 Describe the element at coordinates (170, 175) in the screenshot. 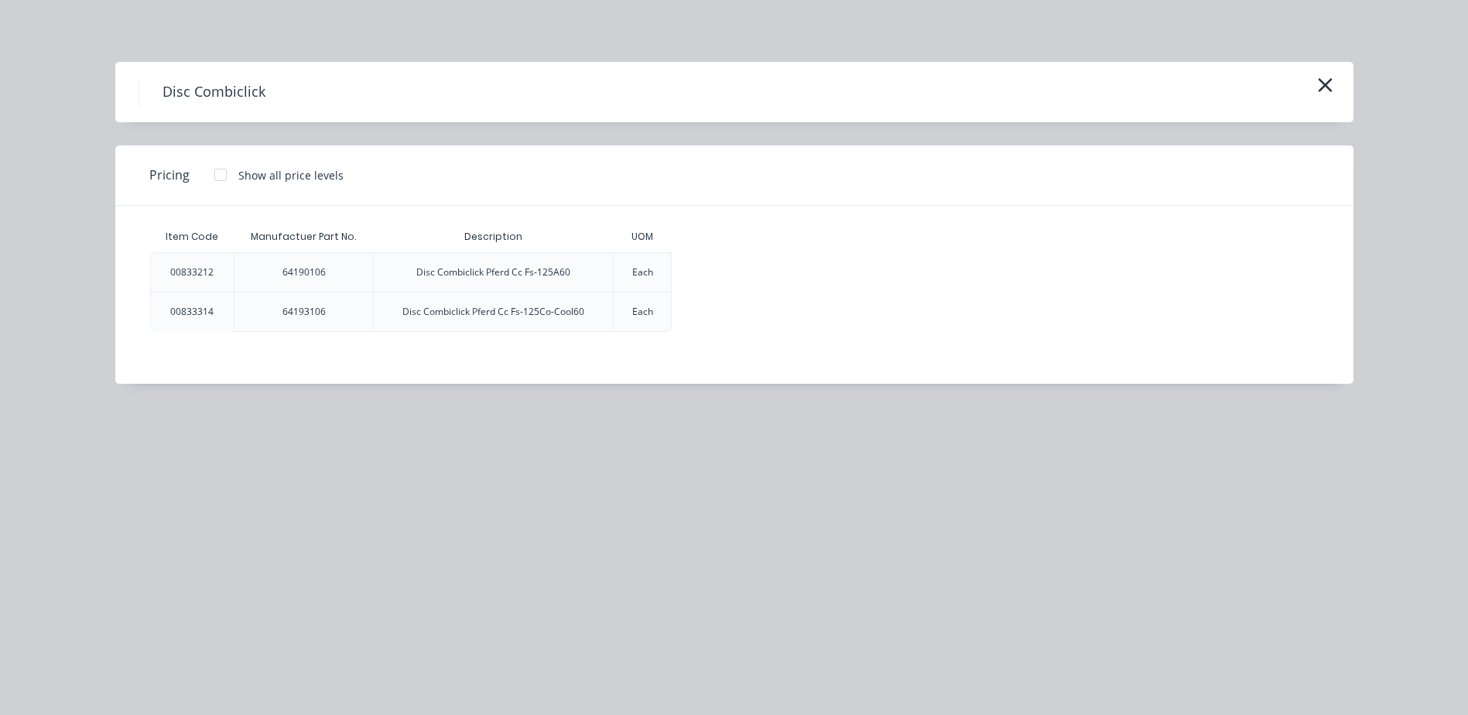

I see `span: Pricing` at that location.